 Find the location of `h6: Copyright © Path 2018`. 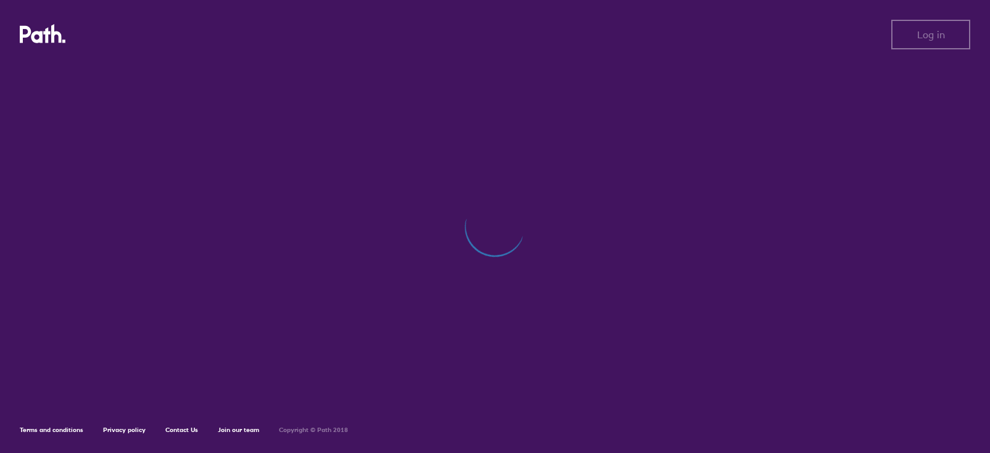

h6: Copyright © Path 2018 is located at coordinates (314, 430).